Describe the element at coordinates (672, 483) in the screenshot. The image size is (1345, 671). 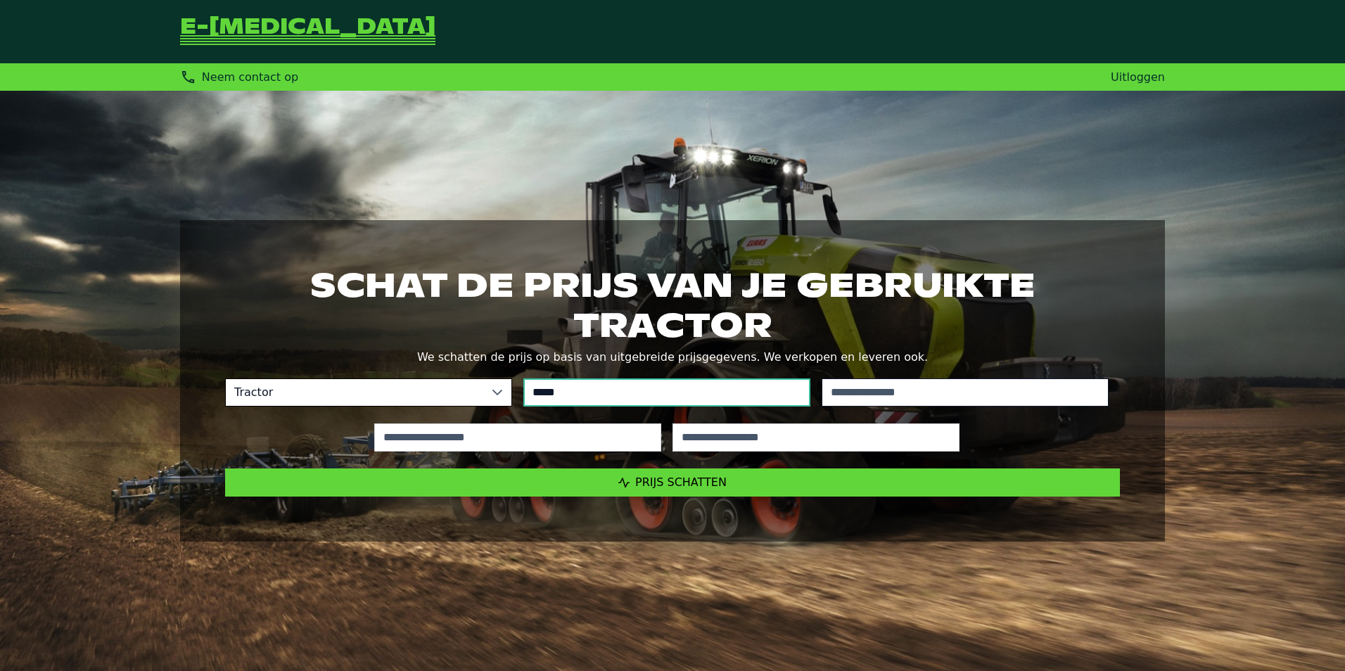
I see `button: Prijs schatten` at that location.